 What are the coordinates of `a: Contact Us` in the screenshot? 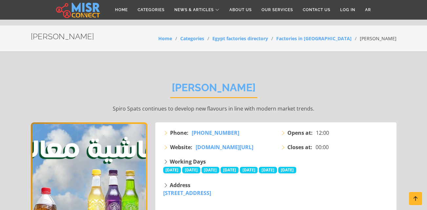 It's located at (317, 10).